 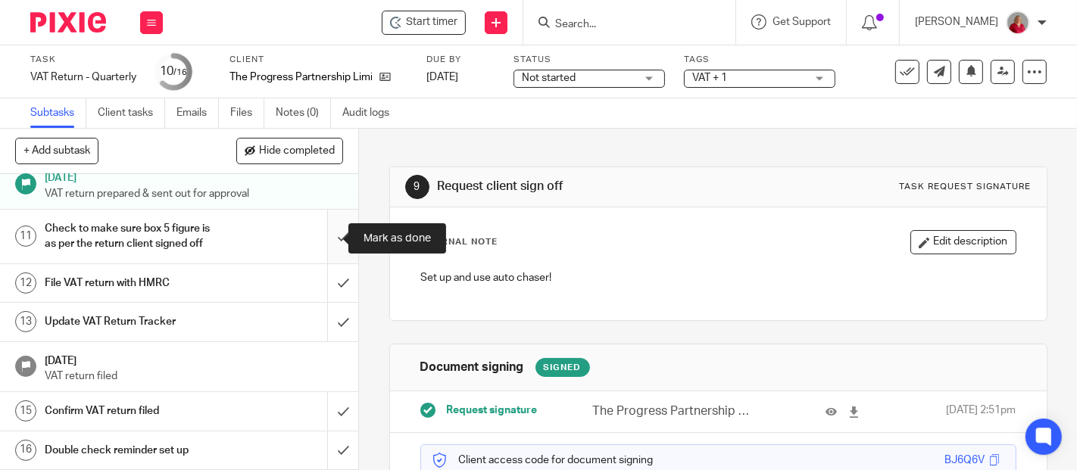 I want to click on small: /16, so click(x=180, y=72).